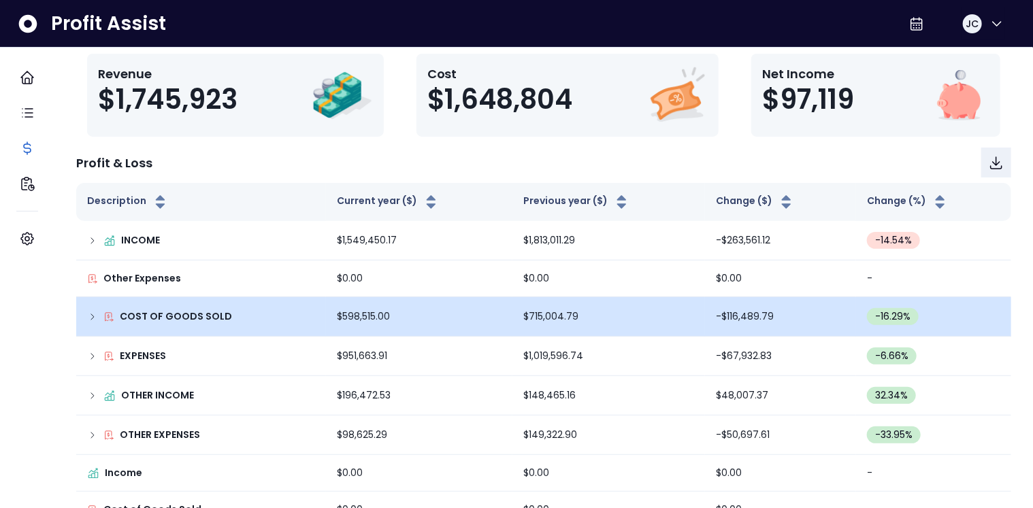 Image resolution: width=1033 pixels, height=508 pixels. Describe the element at coordinates (108, 24) in the screenshot. I see `span: Profit Assist` at that location.